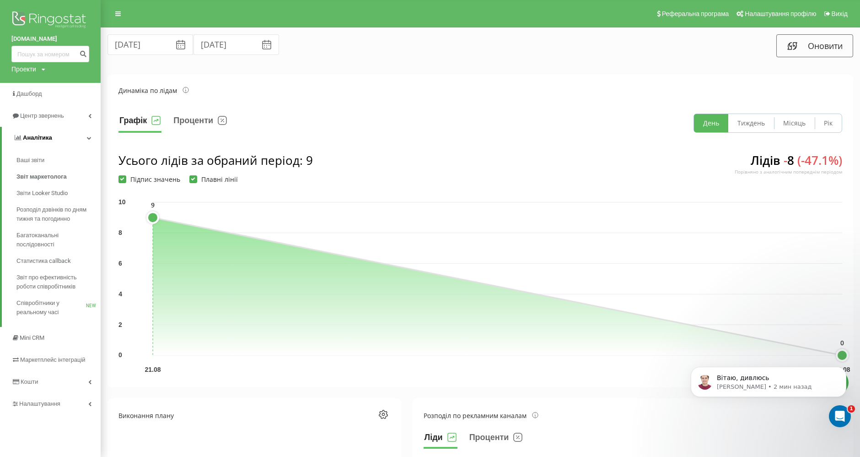 This screenshot has height=457, width=860. Describe the element at coordinates (840, 14) in the screenshot. I see `span: Вихід` at that location.